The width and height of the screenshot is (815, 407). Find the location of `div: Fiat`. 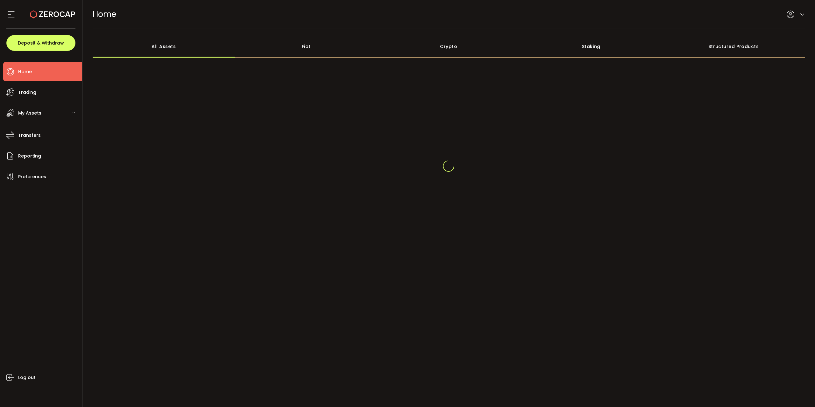

div: Fiat is located at coordinates (306, 46).